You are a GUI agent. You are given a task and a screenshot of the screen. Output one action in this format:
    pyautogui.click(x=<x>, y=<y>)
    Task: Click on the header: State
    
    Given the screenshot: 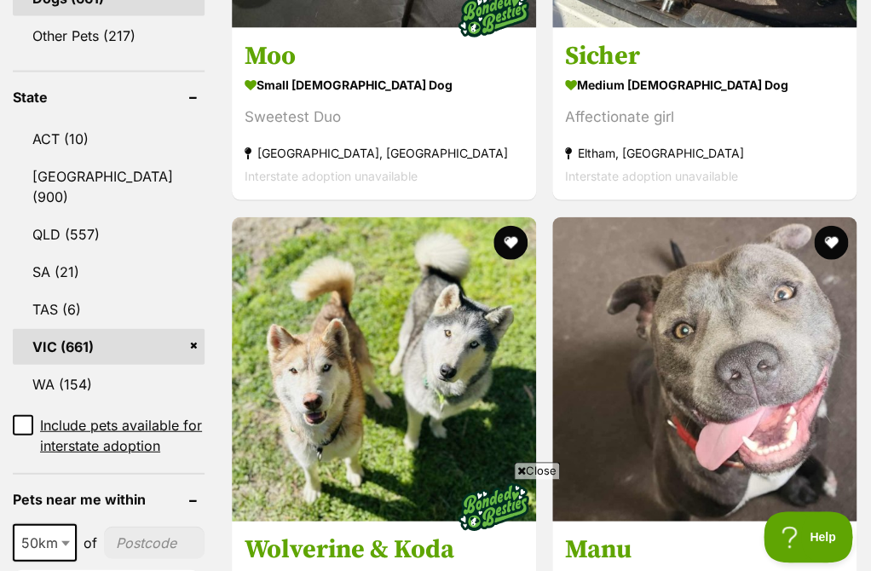 What is the action you would take?
    pyautogui.click(x=108, y=97)
    